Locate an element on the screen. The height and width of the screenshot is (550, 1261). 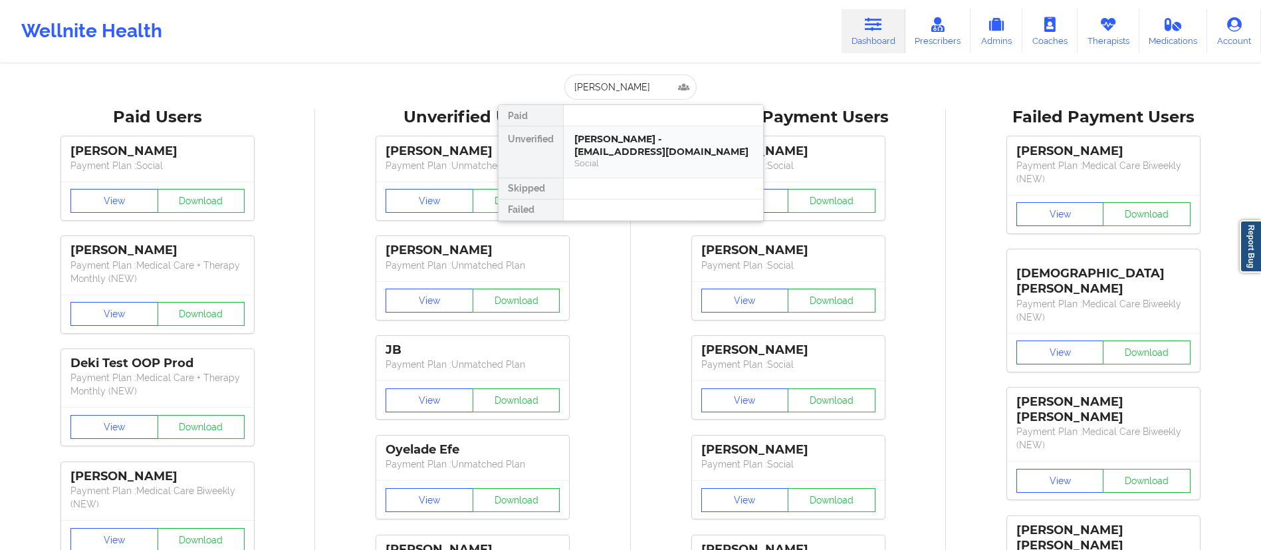
div: Oyelade Efe is located at coordinates (473, 449).